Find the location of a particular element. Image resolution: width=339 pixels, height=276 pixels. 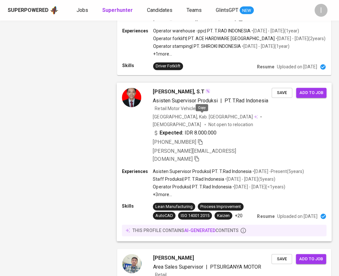

p: +3 more ... is located at coordinates (228, 194).